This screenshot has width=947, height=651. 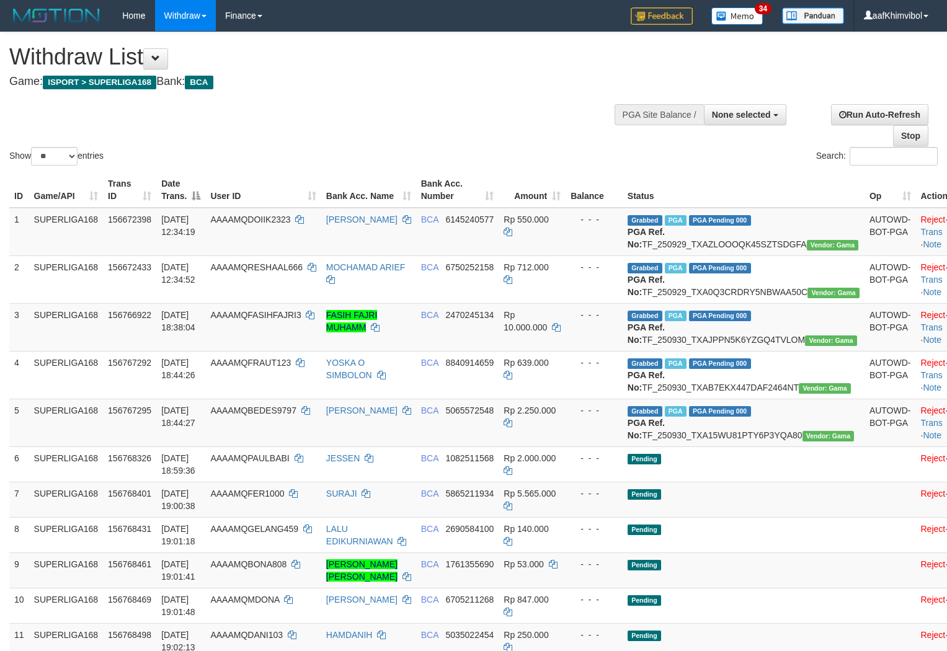 What do you see at coordinates (19, 605) in the screenshot?
I see `td: 10` at bounding box center [19, 605].